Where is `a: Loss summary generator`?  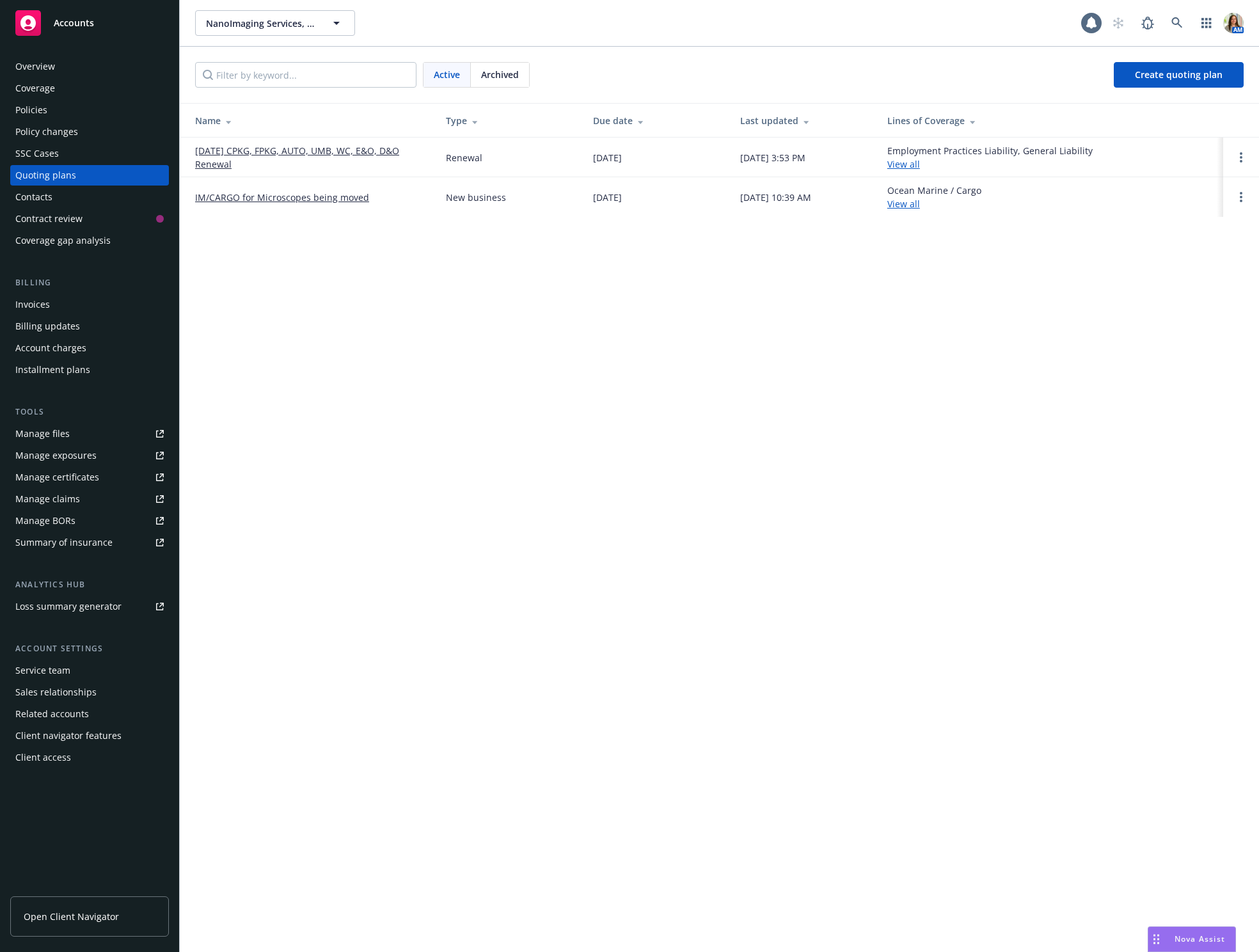 a: Loss summary generator is located at coordinates (90, 607).